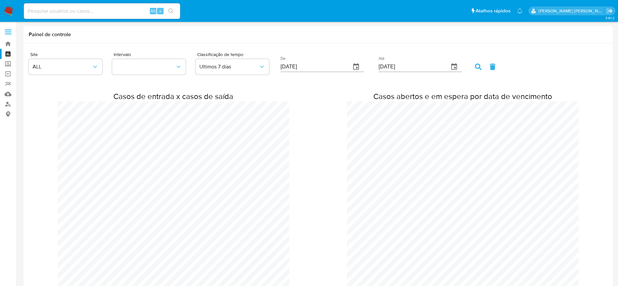 Image resolution: width=618 pixels, height=286 pixels. I want to click on span: s, so click(160, 11).